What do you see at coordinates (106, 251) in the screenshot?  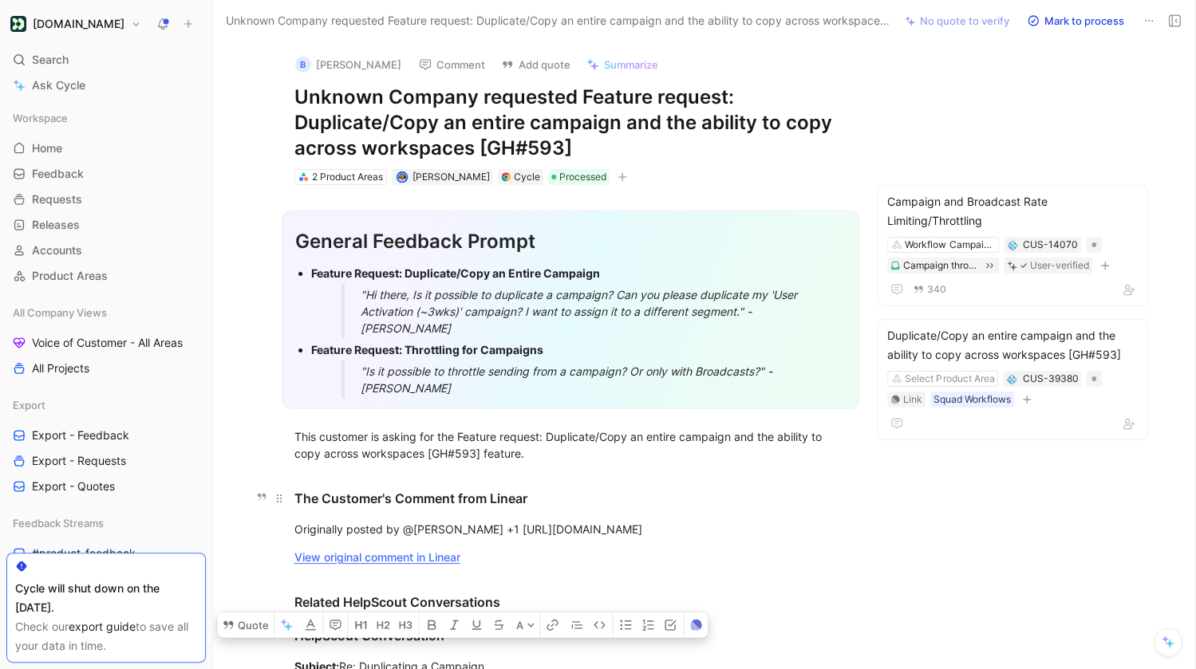 I see `a: Accounts` at bounding box center [106, 251].